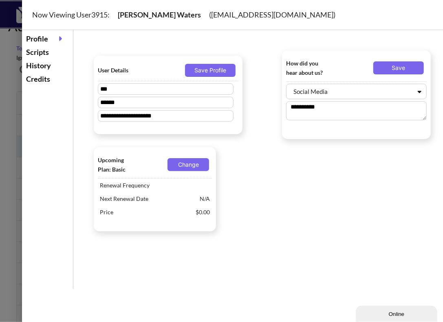 This screenshot has width=443, height=322. What do you see at coordinates (41, 10) in the screenshot?
I see `div: Online` at bounding box center [41, 10].